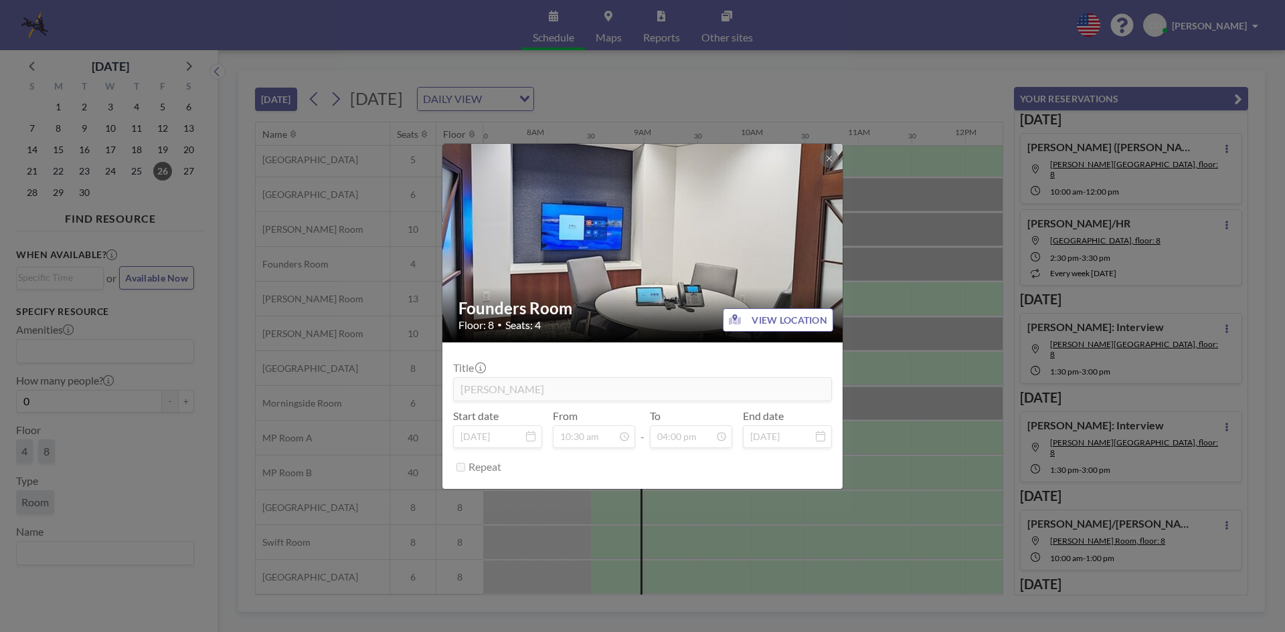 This screenshot has width=1285, height=632. I want to click on label: To, so click(655, 416).